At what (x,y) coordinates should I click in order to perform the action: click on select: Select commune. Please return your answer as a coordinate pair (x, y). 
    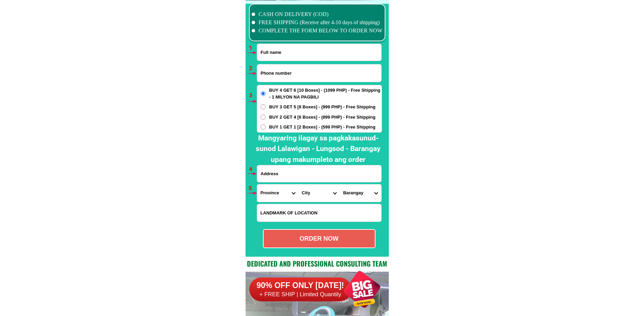
    Looking at the image, I should click on (360, 193).